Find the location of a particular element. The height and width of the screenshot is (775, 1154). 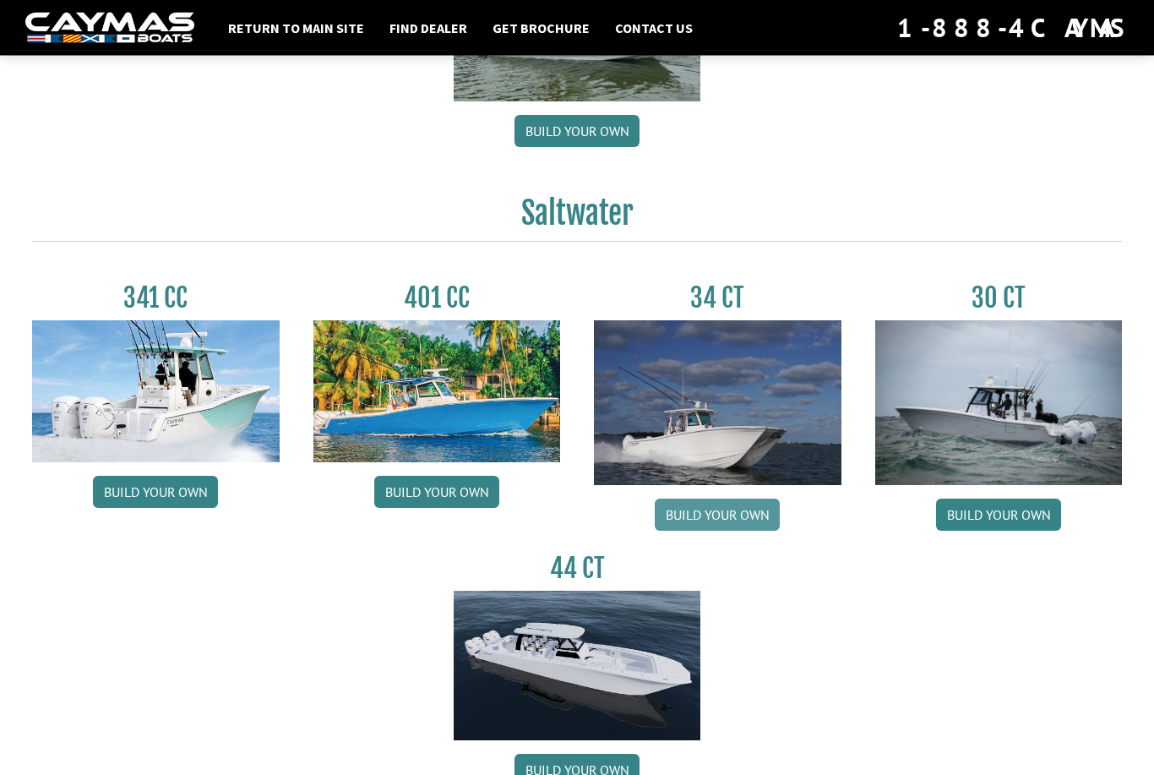

h3: 34 CT is located at coordinates (717, 298).